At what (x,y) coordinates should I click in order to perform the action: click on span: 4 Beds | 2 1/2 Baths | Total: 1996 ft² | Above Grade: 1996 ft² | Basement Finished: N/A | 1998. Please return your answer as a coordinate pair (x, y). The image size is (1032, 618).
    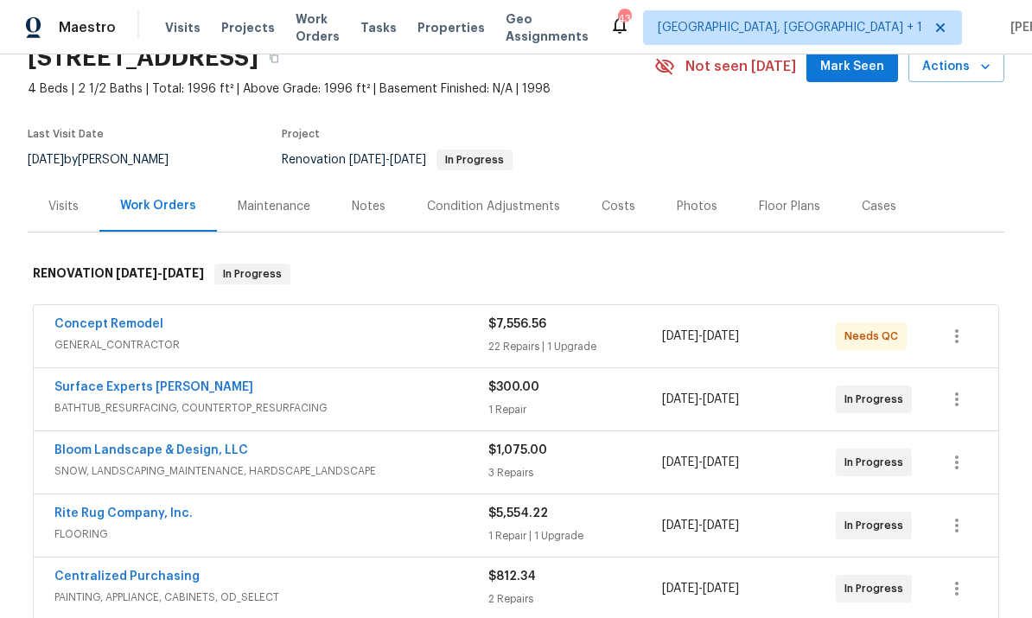
    Looking at the image, I should click on (341, 89).